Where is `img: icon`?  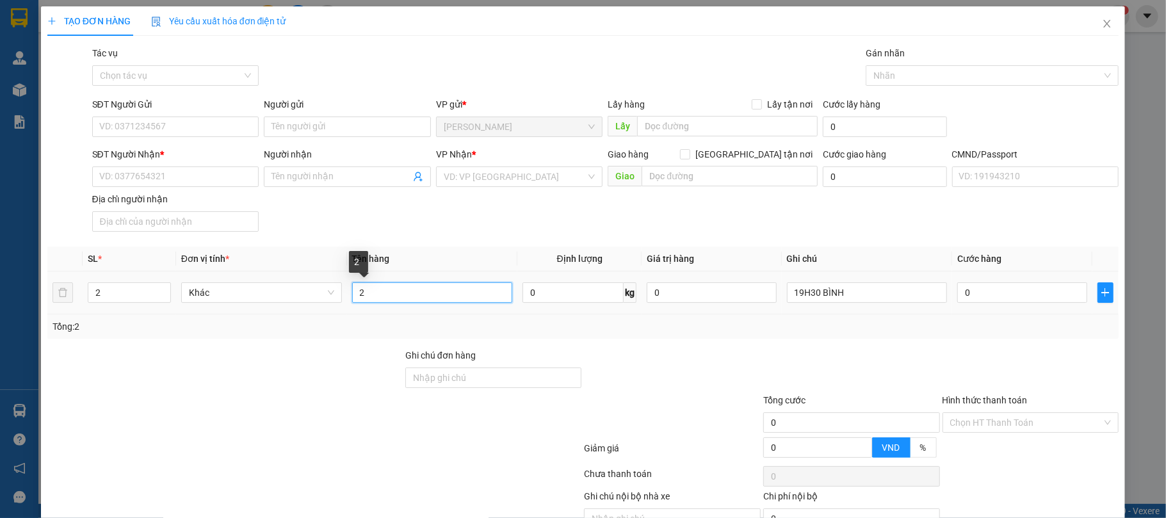
img: icon is located at coordinates (156, 22).